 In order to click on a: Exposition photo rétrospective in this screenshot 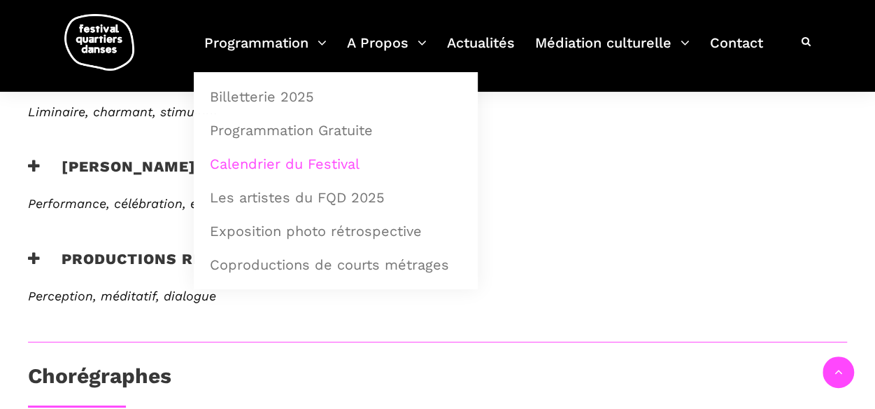, I will do `click(336, 231)`.